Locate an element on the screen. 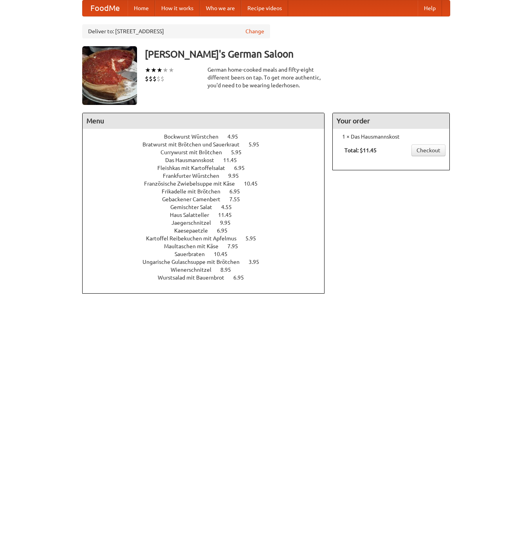 Image resolution: width=532 pixels, height=554 pixels. span: Haus Salatteller is located at coordinates (193, 215).